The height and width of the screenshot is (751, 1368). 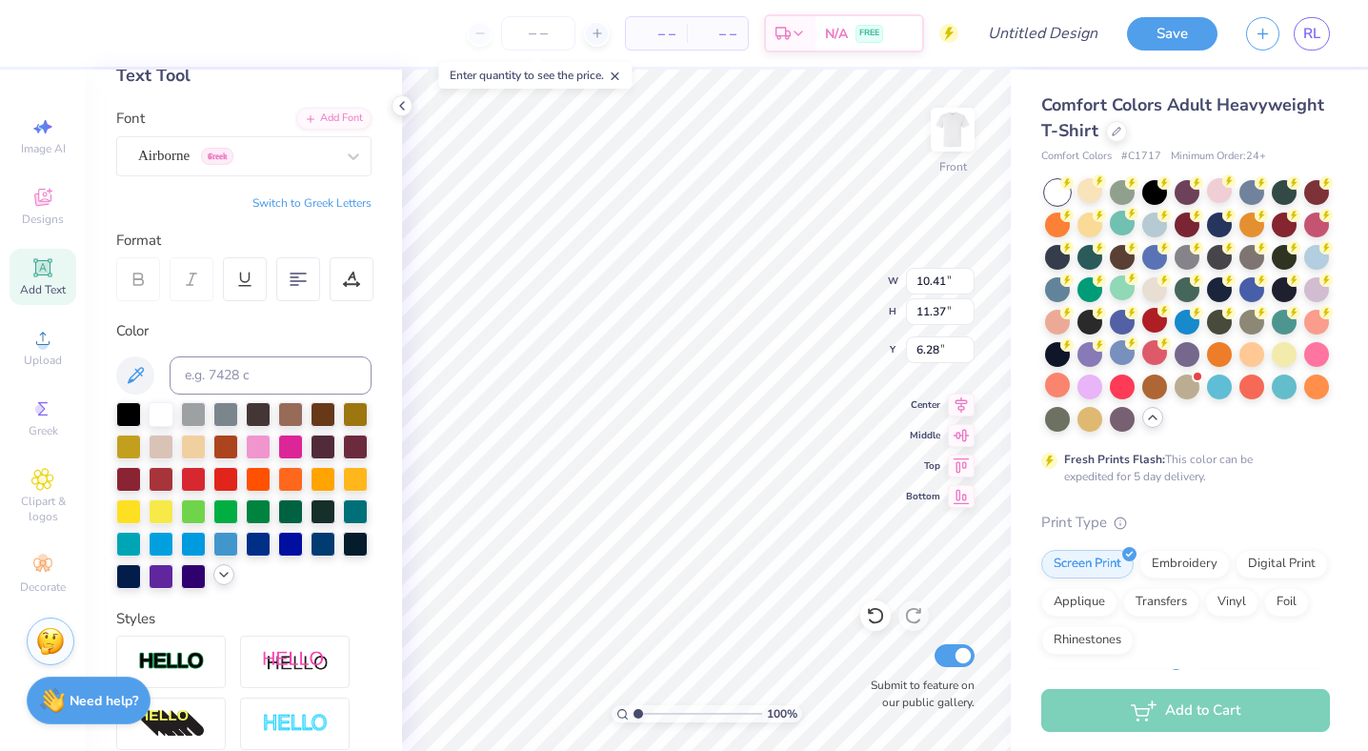 What do you see at coordinates (43, 290) in the screenshot?
I see `span: Add Text` at bounding box center [43, 290].